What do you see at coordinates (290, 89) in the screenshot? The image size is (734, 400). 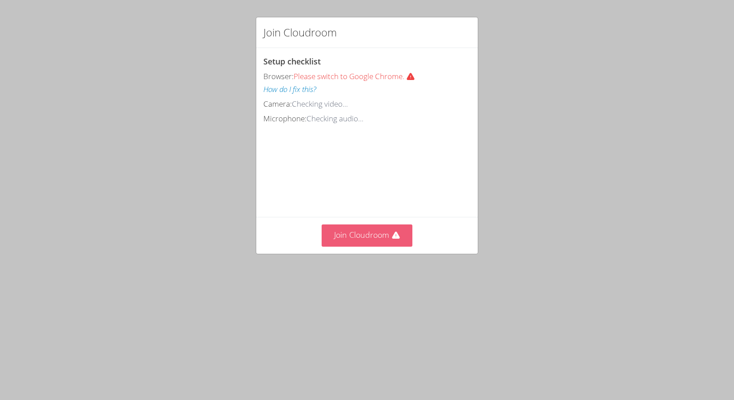 I see `button: How do I fix this?` at bounding box center [290, 89].